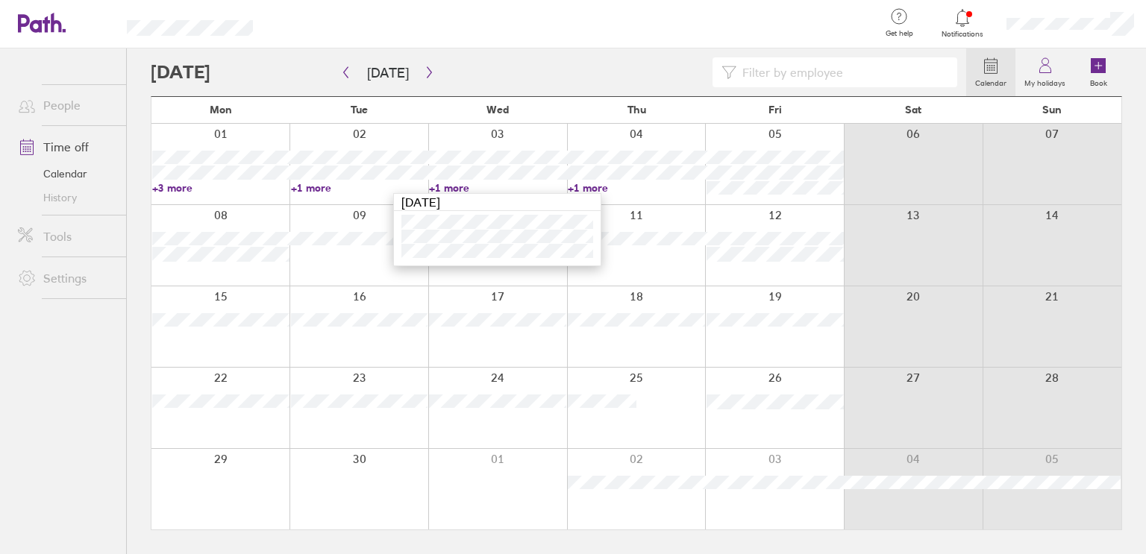  I want to click on span: Mon, so click(221, 110).